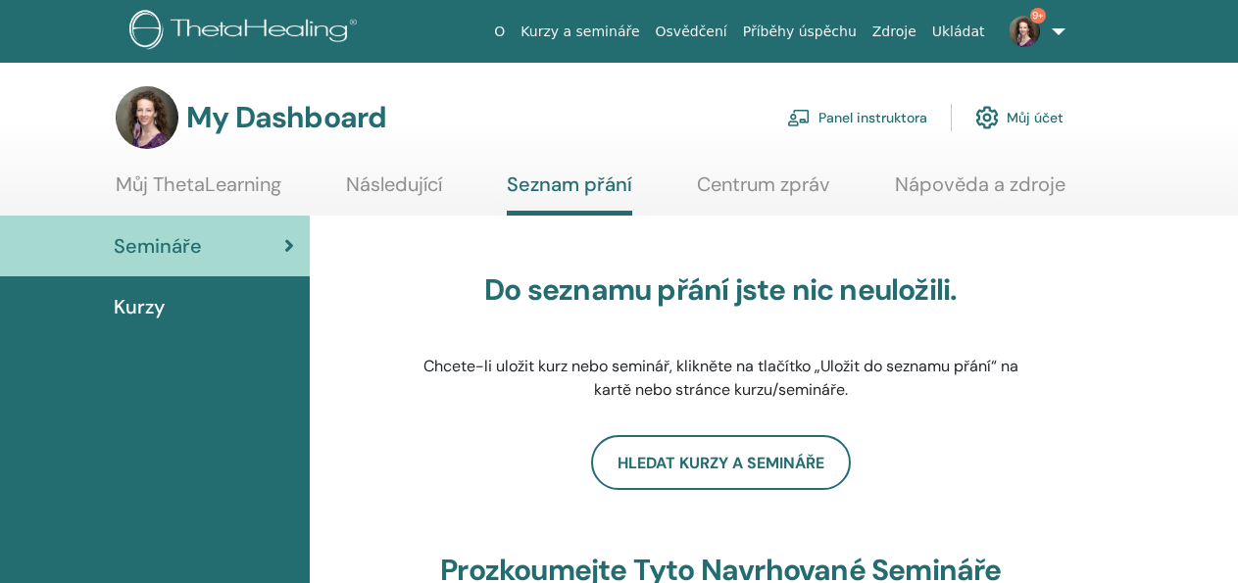  What do you see at coordinates (800, 31) in the screenshot?
I see `a: Příběhy úspěchu` at bounding box center [800, 31].